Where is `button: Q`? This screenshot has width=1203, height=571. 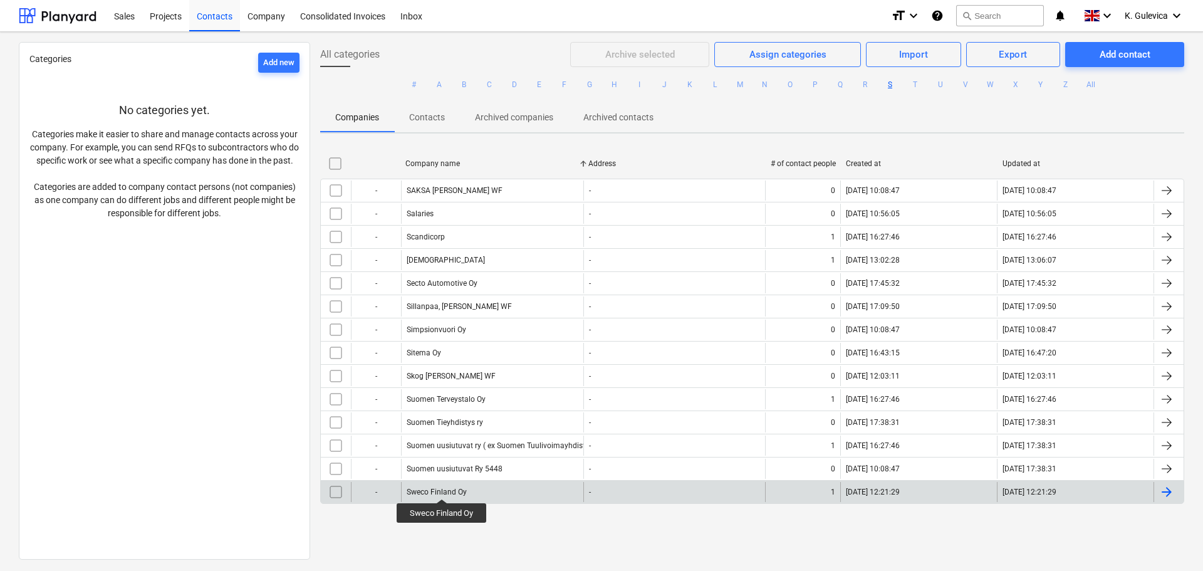
button: Q is located at coordinates (840, 85).